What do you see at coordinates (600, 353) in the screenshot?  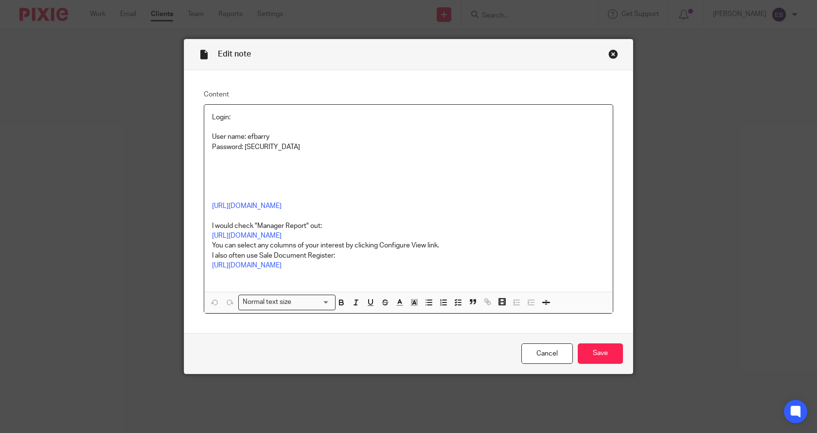 I see `input: Save` at bounding box center [600, 353].